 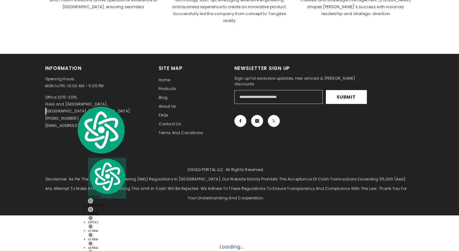 I want to click on span: Blog, so click(x=163, y=97).